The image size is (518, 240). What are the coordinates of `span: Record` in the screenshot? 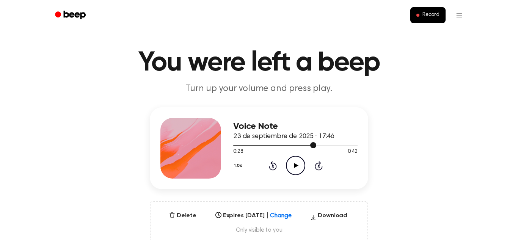 It's located at (431, 15).